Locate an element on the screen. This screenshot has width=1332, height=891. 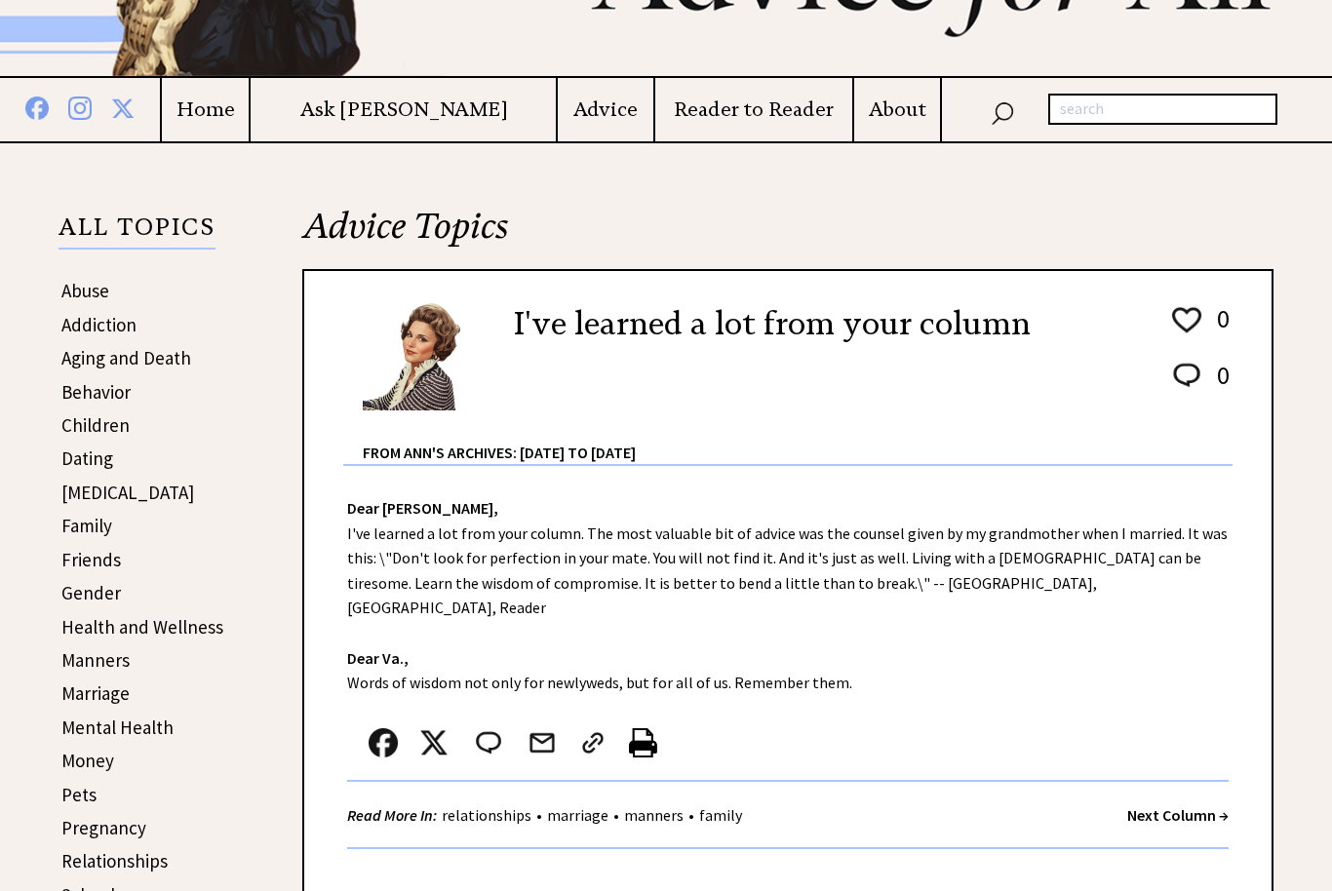
a: Children is located at coordinates (96, 425).